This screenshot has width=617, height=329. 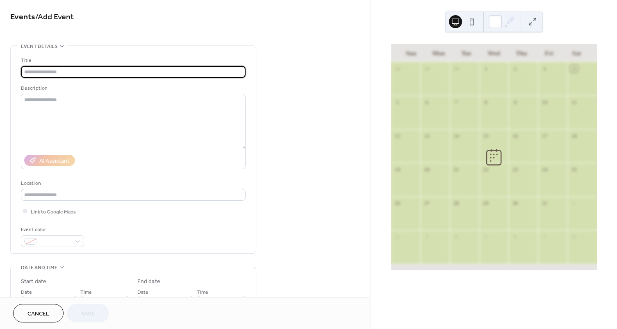 What do you see at coordinates (544, 203) in the screenshot?
I see `div: 31` at bounding box center [544, 203].